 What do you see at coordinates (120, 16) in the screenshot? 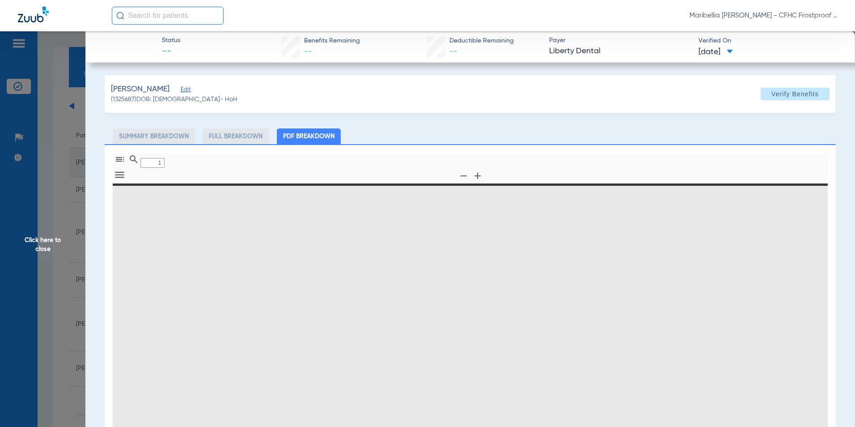
I see `img: Search Icon` at bounding box center [120, 16].